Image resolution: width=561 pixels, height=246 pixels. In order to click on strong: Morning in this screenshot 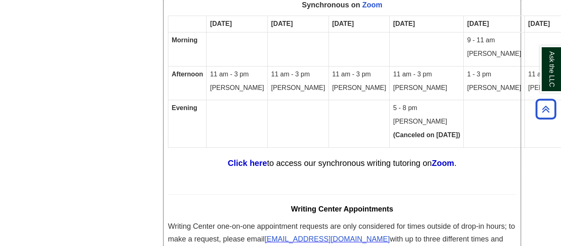, I will do `click(184, 40)`.